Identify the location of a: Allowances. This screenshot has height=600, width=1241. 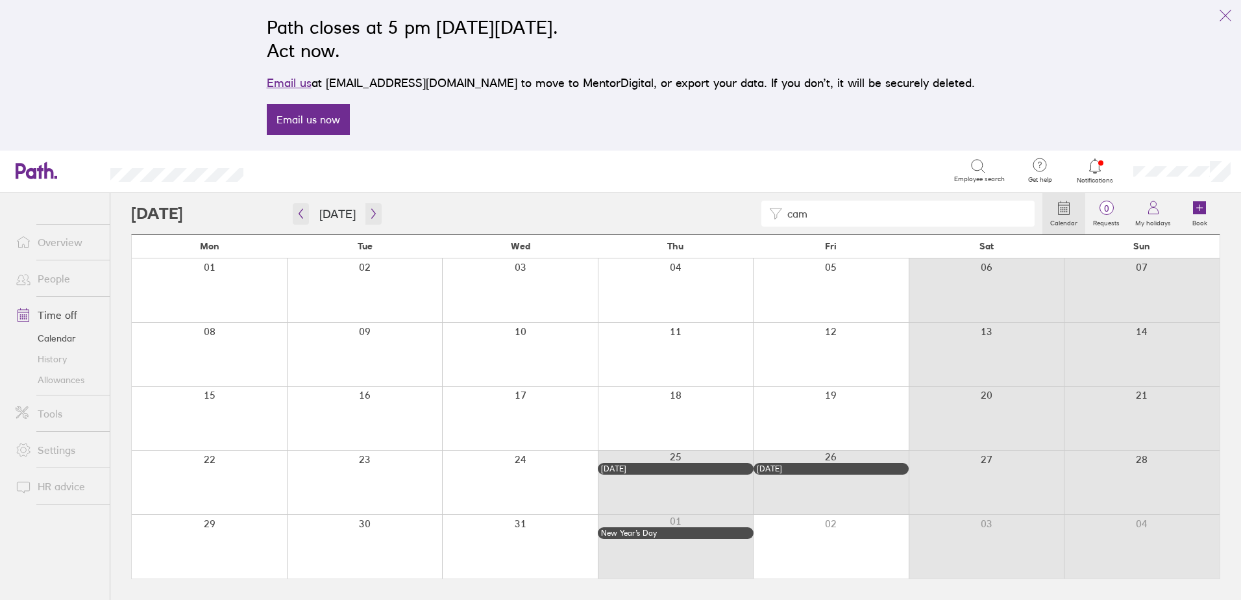
(57, 380).